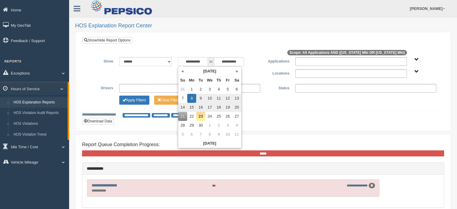 The height and width of the screenshot is (209, 457). Describe the element at coordinates (183, 89) in the screenshot. I see `td: 31` at that location.